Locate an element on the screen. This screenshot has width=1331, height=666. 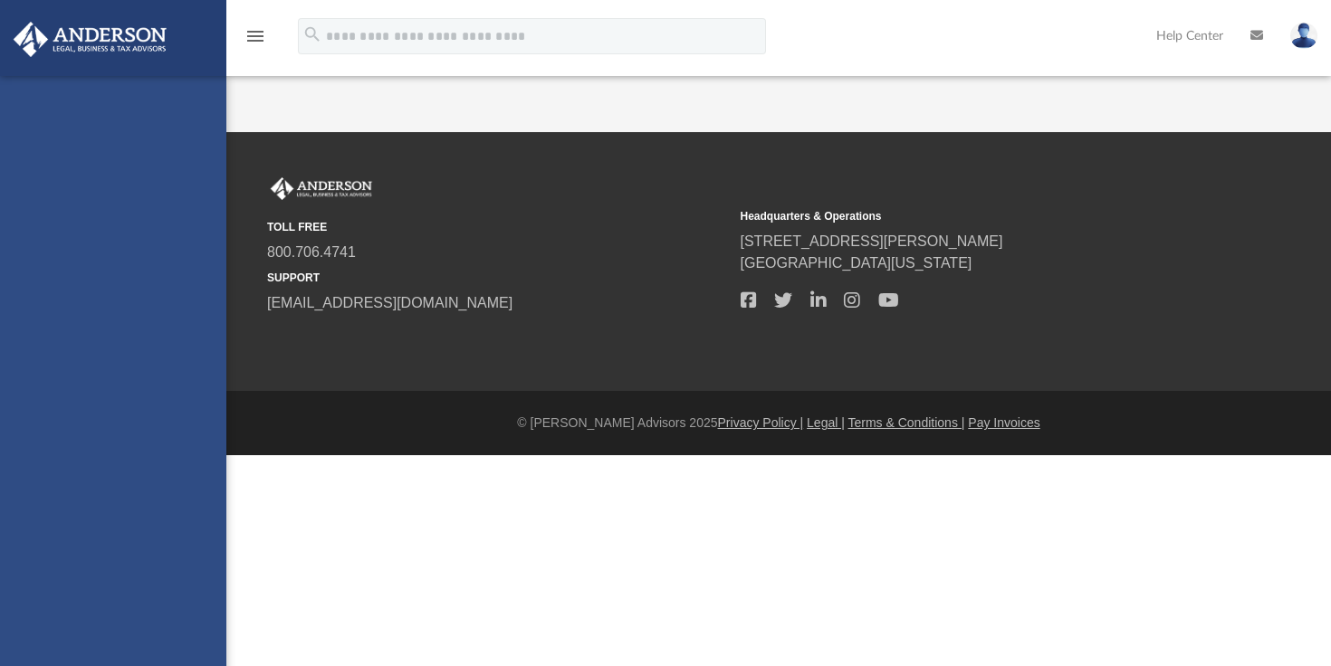
a: Legal | is located at coordinates (826, 423).